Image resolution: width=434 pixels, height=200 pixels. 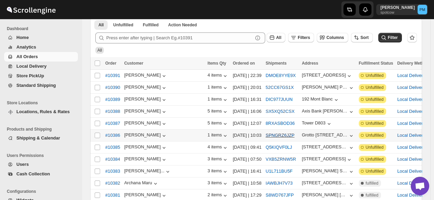 I want to click on button: S8WD767JFP, so click(x=279, y=195).